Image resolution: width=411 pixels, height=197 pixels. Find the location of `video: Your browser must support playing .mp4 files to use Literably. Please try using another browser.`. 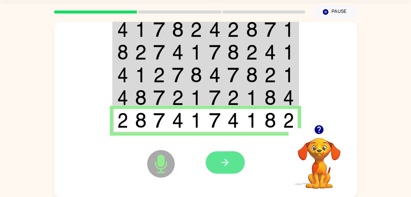

video: Your browser must support playing .mp4 files to use Literably. Please try using another browser. is located at coordinates (319, 159).